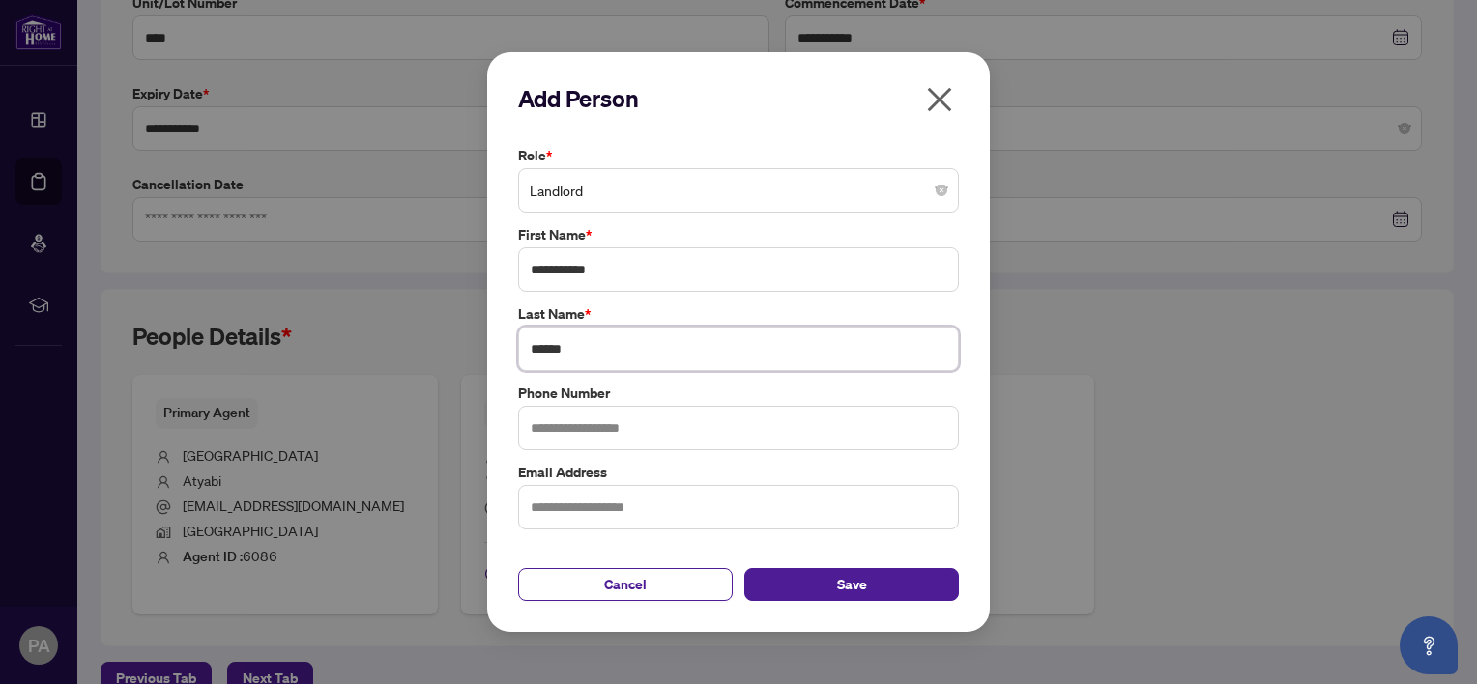 Image resolution: width=1477 pixels, height=684 pixels. What do you see at coordinates (851, 585) in the screenshot?
I see `span: Save` at bounding box center [851, 585].